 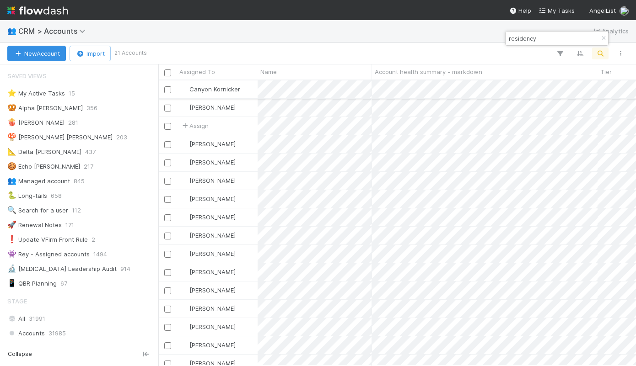 I want to click on input: Toggle All Rows Selected, so click(x=167, y=73).